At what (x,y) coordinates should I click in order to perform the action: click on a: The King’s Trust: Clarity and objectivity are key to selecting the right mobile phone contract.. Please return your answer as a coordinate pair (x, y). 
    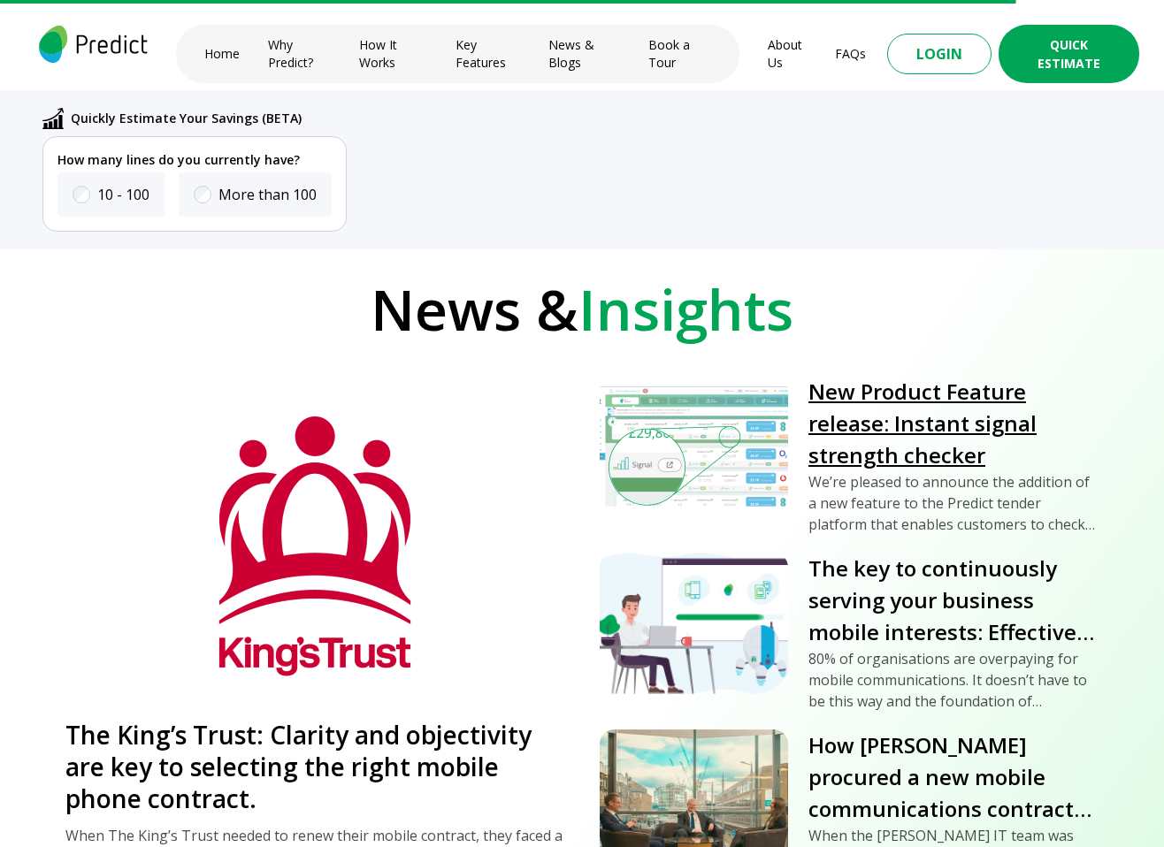
    Looking at the image, I should click on (315, 767).